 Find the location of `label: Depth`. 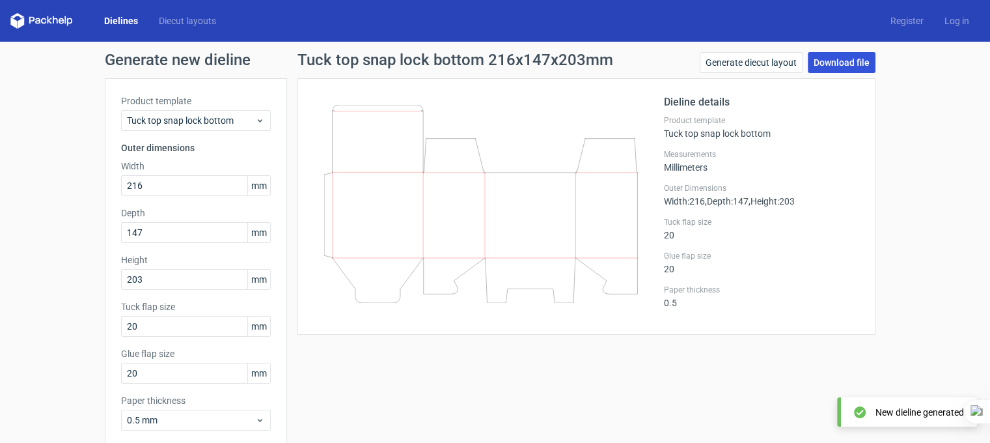

label: Depth is located at coordinates (196, 213).